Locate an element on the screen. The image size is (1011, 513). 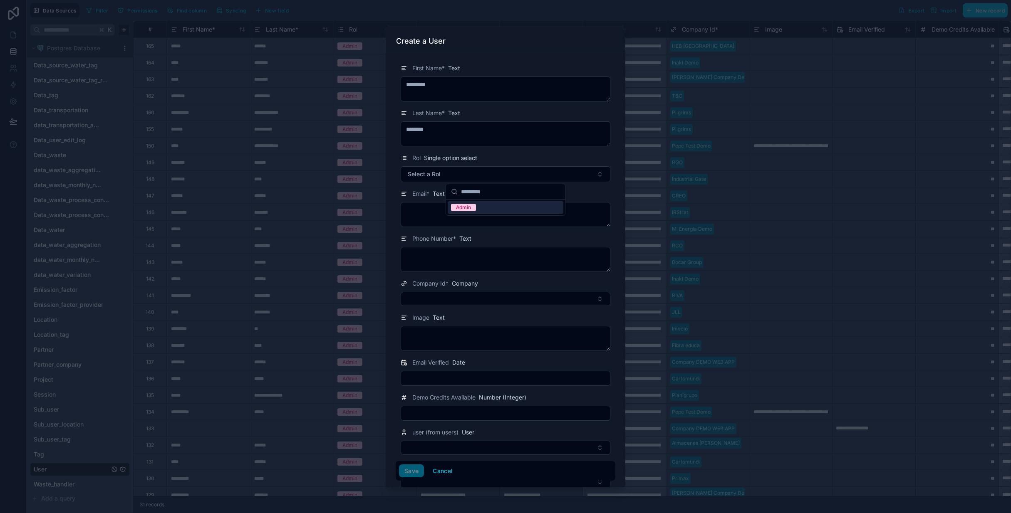
span: Demo Credits Available is located at coordinates (444, 398).